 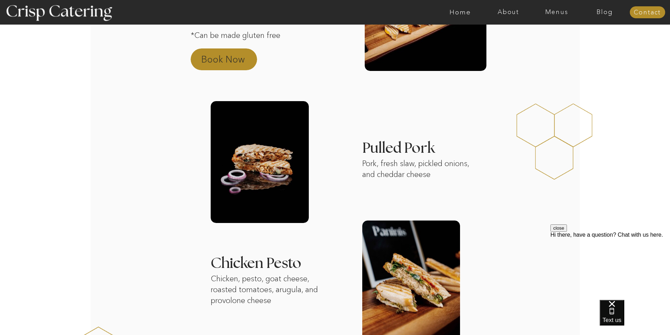 What do you see at coordinates (508, 12) in the screenshot?
I see `a: About` at bounding box center [508, 12].